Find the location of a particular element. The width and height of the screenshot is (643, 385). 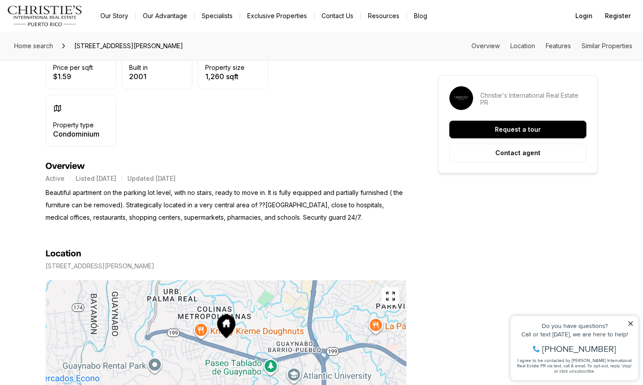

p: 2001 is located at coordinates (138, 77).